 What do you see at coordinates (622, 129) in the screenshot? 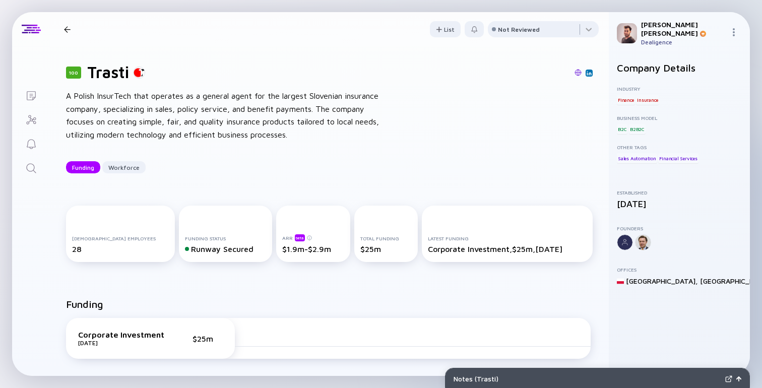
I see `div: B2C` at bounding box center [622, 129].